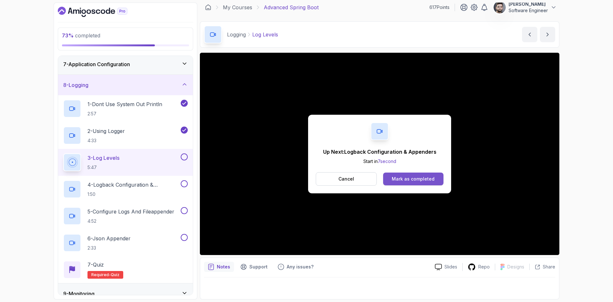 Image resolution: width=613 pixels, height=302 pixels. Describe the element at coordinates (346, 179) in the screenshot. I see `p: Cancel` at that location.